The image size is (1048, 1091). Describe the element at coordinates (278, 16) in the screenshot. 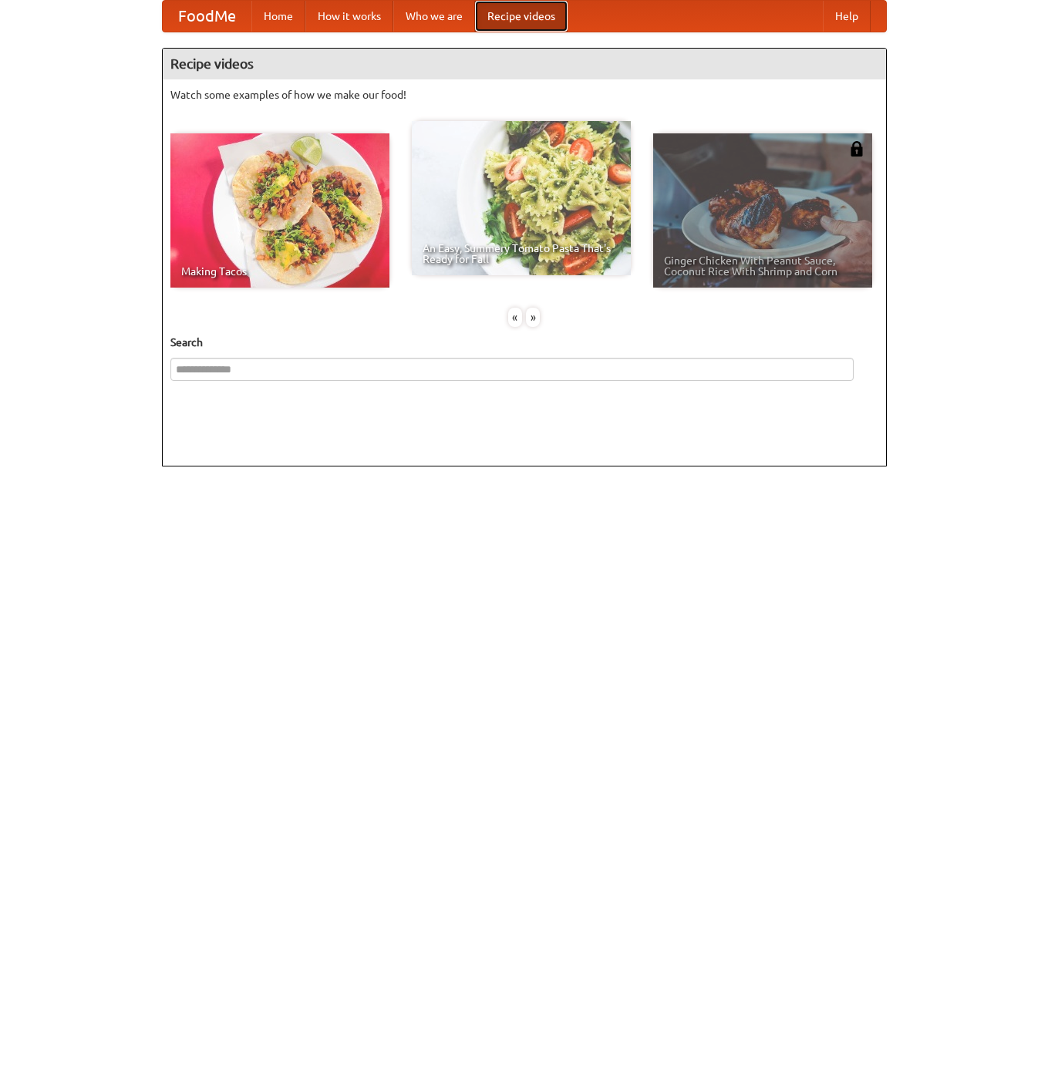

I see `a: Home` at that location.